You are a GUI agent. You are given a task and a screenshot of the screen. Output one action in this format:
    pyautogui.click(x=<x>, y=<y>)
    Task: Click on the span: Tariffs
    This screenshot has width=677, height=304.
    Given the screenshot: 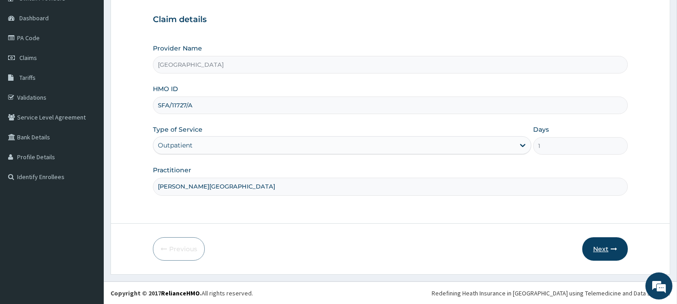 What is the action you would take?
    pyautogui.click(x=28, y=78)
    